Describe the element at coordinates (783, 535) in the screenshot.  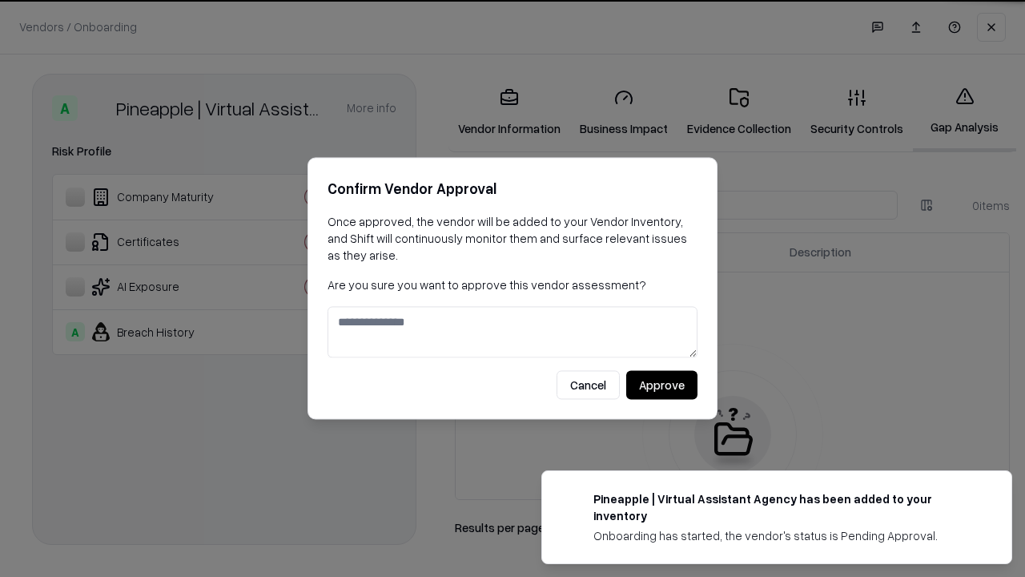
I see `div: Onboarding has started, the vendor's status is Pending Approval.` at that location.